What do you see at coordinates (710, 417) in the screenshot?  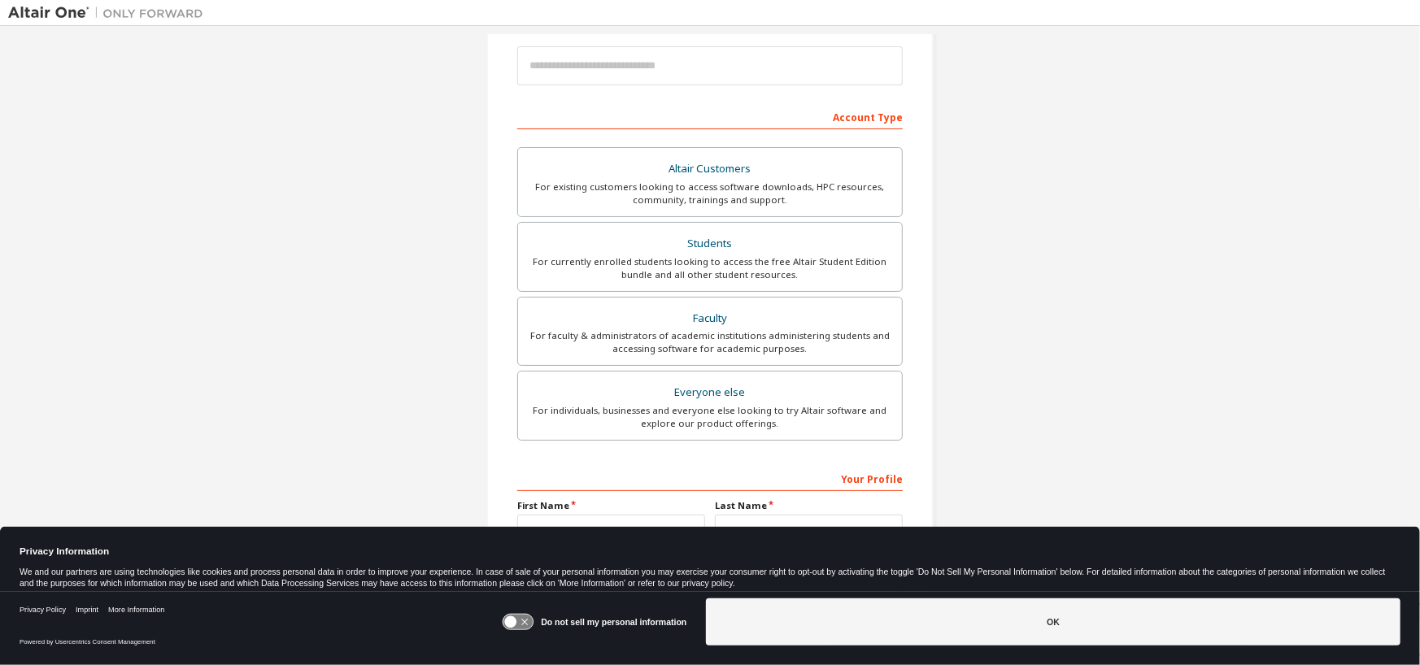 I see `div: For individuals, businesses and everyone else looking to try Altair software and explore our prod...` at bounding box center [710, 417].